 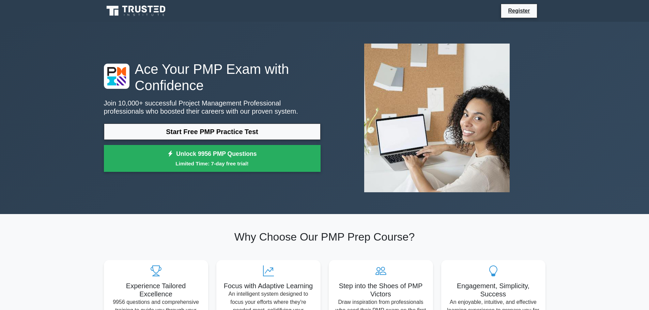 What do you see at coordinates (212, 77) in the screenshot?
I see `h1: Ace Your PMP Exam with Confidence` at bounding box center [212, 77].